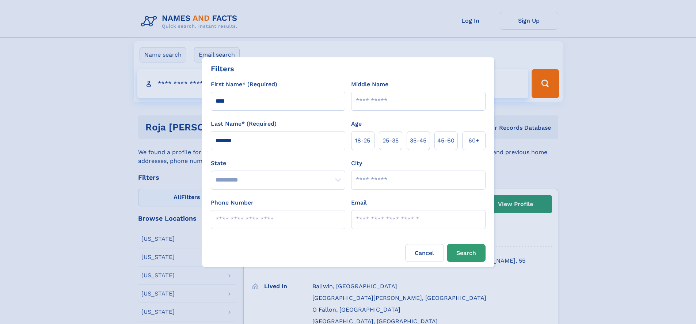 The image size is (696, 324). Describe the element at coordinates (244, 124) in the screenshot. I see `label: Last Name* (Required)` at that location.